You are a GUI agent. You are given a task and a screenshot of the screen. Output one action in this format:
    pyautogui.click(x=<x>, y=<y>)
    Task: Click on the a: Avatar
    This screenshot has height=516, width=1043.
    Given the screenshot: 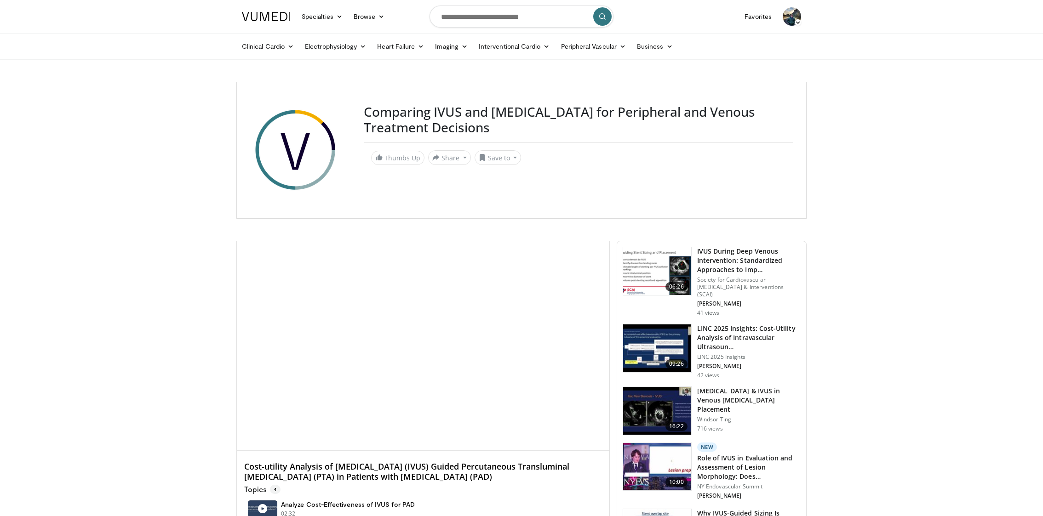 What is the action you would take?
    pyautogui.click(x=792, y=17)
    